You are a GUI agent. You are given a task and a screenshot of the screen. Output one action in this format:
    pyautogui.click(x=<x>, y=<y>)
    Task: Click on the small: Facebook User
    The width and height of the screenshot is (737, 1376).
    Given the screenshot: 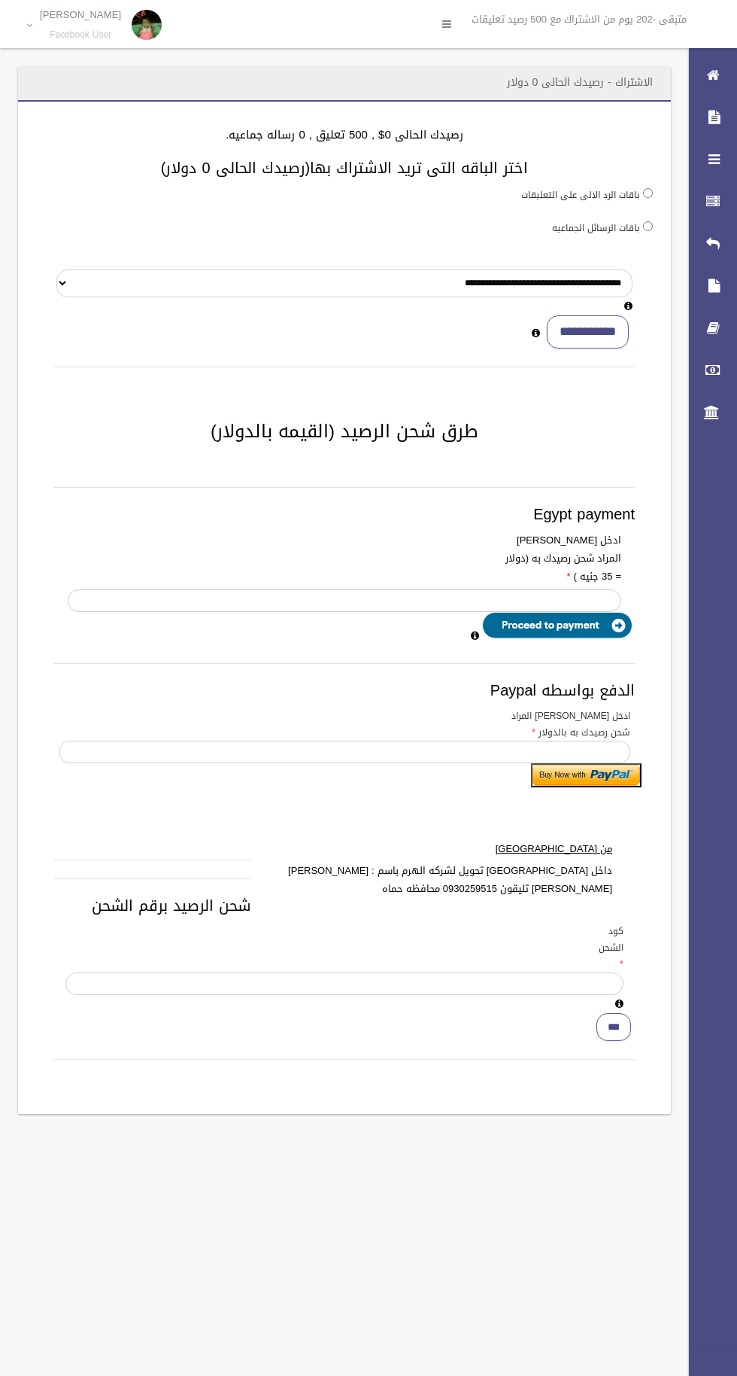 What is the action you would take?
    pyautogui.click(x=81, y=35)
    